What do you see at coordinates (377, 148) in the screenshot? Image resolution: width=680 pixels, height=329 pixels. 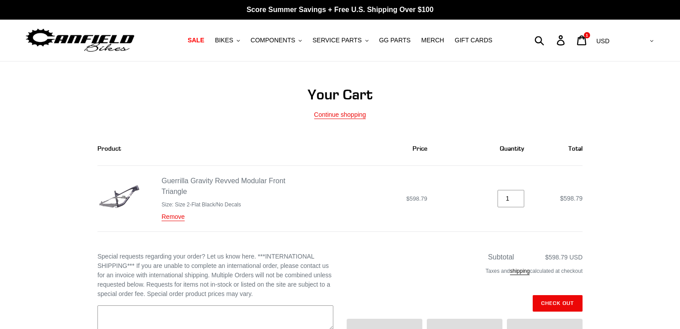 I see `th: Price` at bounding box center [377, 148].